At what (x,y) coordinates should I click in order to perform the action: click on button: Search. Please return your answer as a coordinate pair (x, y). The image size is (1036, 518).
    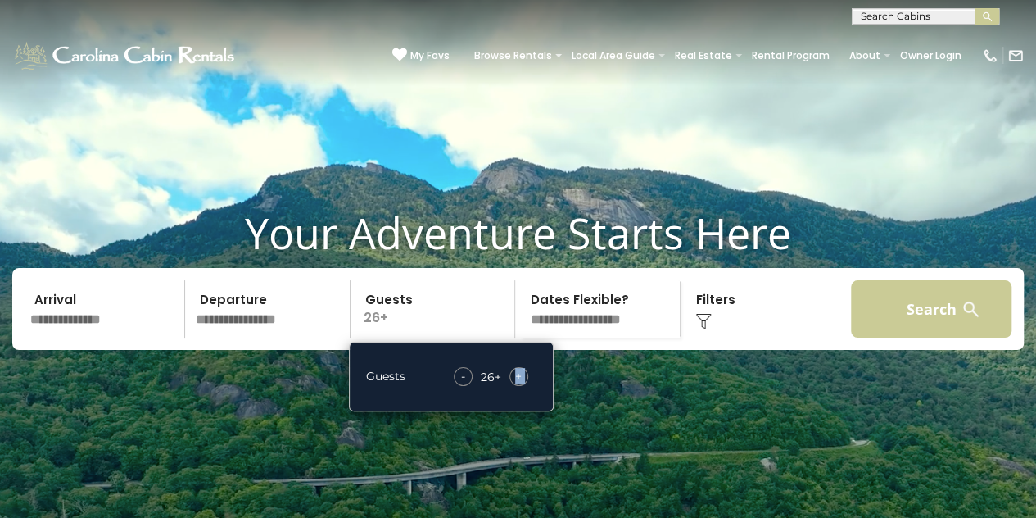
    Looking at the image, I should click on (931, 309).